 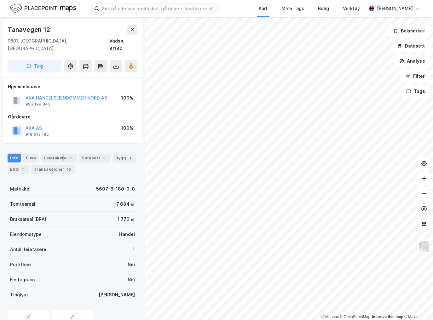 What do you see at coordinates (126, 219) in the screenshot?
I see `div: 1 770 ㎡` at bounding box center [126, 219].